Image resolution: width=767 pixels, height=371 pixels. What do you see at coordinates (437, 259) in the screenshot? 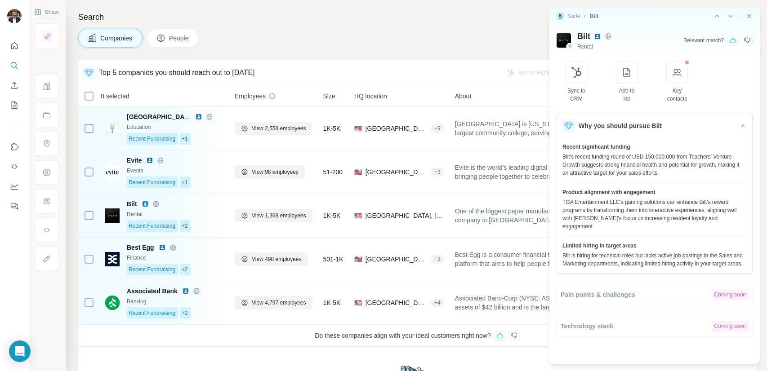
I see `div: + 2` at bounding box center [437, 259].